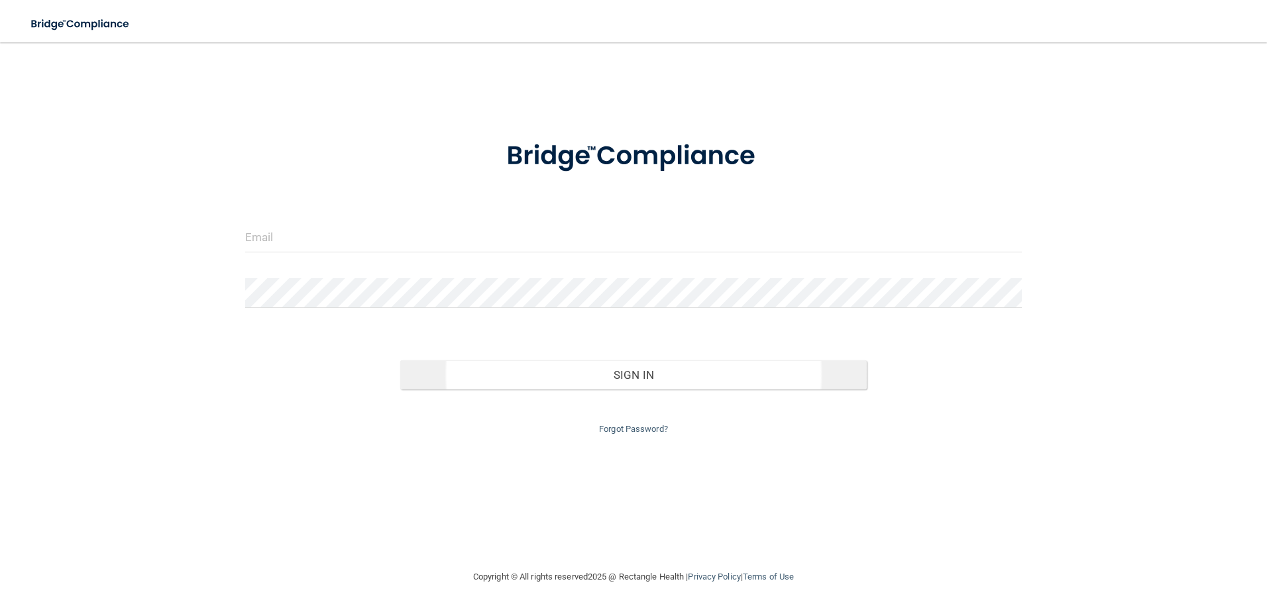 This screenshot has width=1267, height=612. Describe the element at coordinates (633, 237) in the screenshot. I see `input: Email` at that location.